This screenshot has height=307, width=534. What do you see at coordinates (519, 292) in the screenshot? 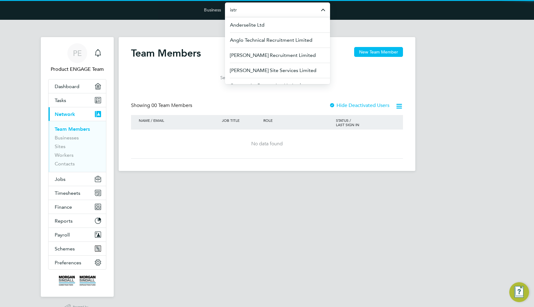
I see `button: Engage Resource Center` at bounding box center [519, 292].